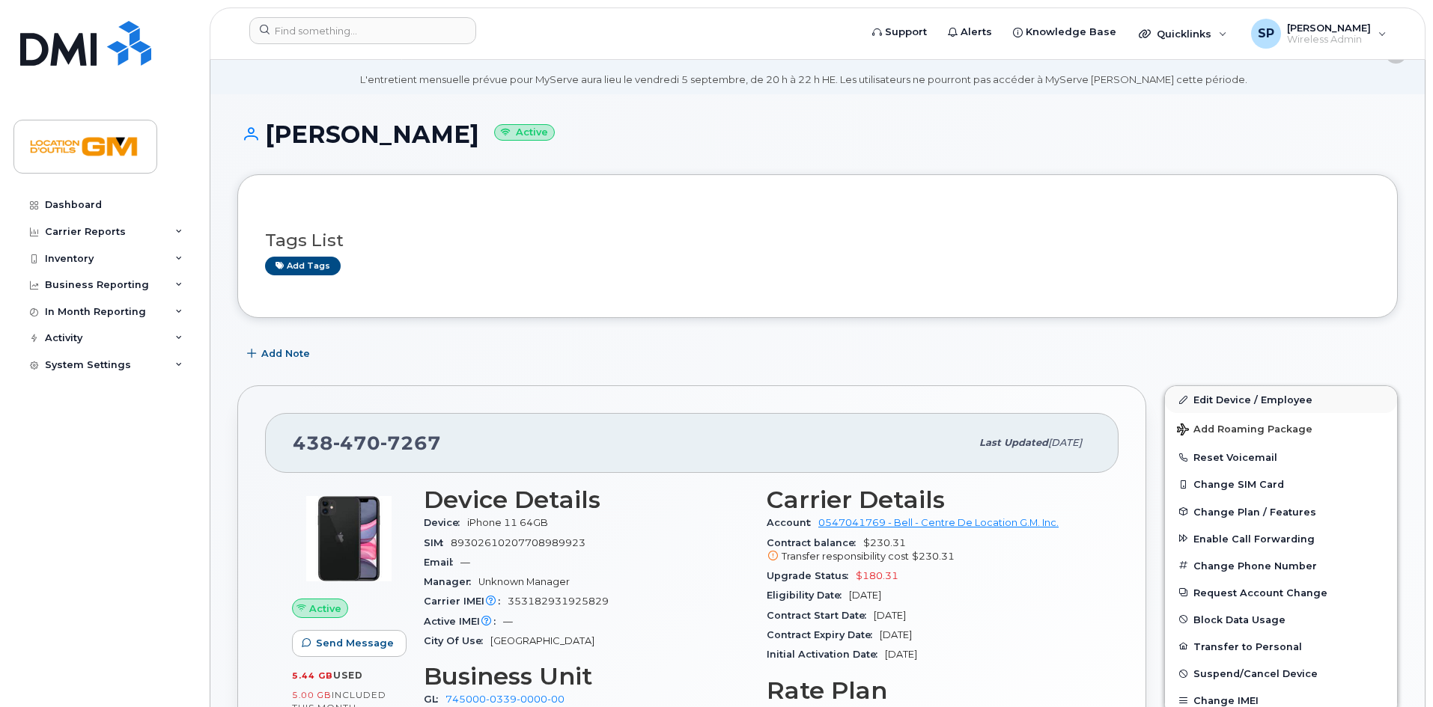  I want to click on span: $180.31, so click(877, 576).